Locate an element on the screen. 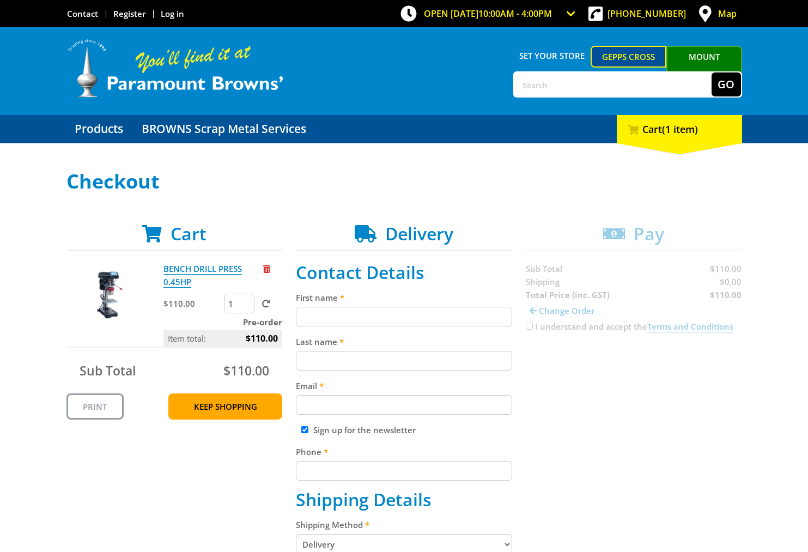 The width and height of the screenshot is (808, 552). a: Keep Shopping is located at coordinates (225, 406).